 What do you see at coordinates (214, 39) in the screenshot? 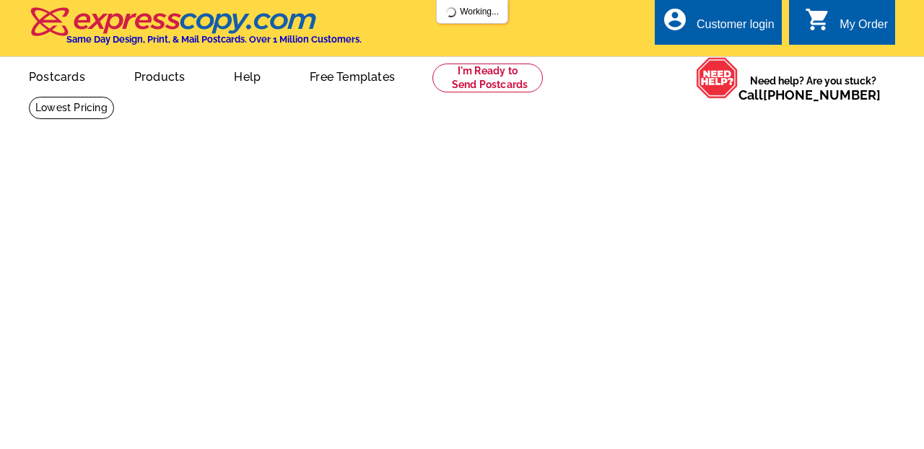
I see `h4: Same Day Design, Print, & Mail Postcards. Over 1 Million Customers.` at bounding box center [214, 39].